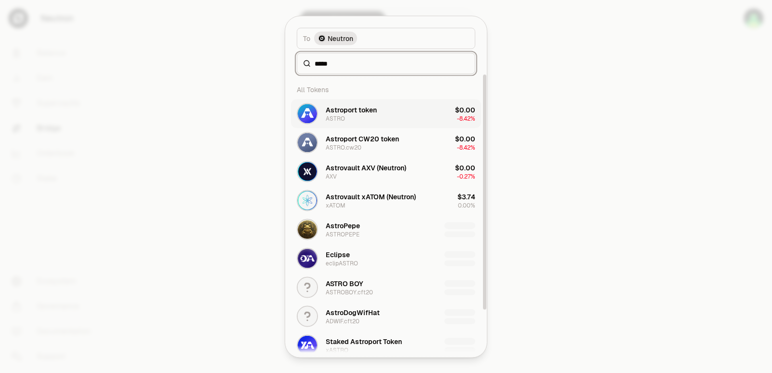 The image size is (772, 373). Describe the element at coordinates (363, 139) in the screenshot. I see `div: Astroport CW20 token` at that location.